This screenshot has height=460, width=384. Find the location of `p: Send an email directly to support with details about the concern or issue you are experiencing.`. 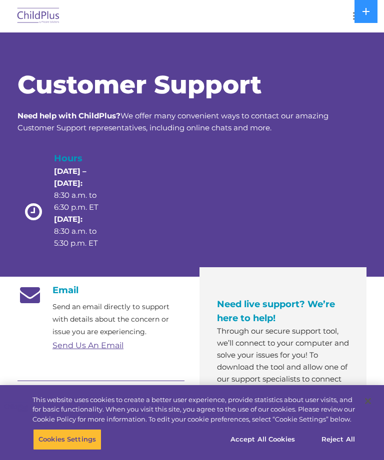

p: Send an email directly to support with details about the concern or issue you are experiencing. is located at coordinates (118, 319).